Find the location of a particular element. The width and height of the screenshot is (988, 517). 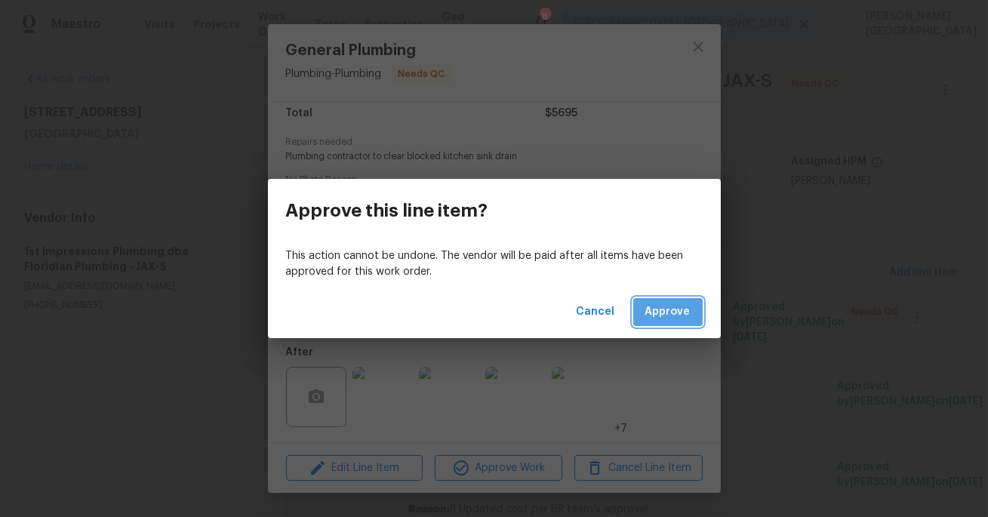

button: Cancel is located at coordinates (595, 312).